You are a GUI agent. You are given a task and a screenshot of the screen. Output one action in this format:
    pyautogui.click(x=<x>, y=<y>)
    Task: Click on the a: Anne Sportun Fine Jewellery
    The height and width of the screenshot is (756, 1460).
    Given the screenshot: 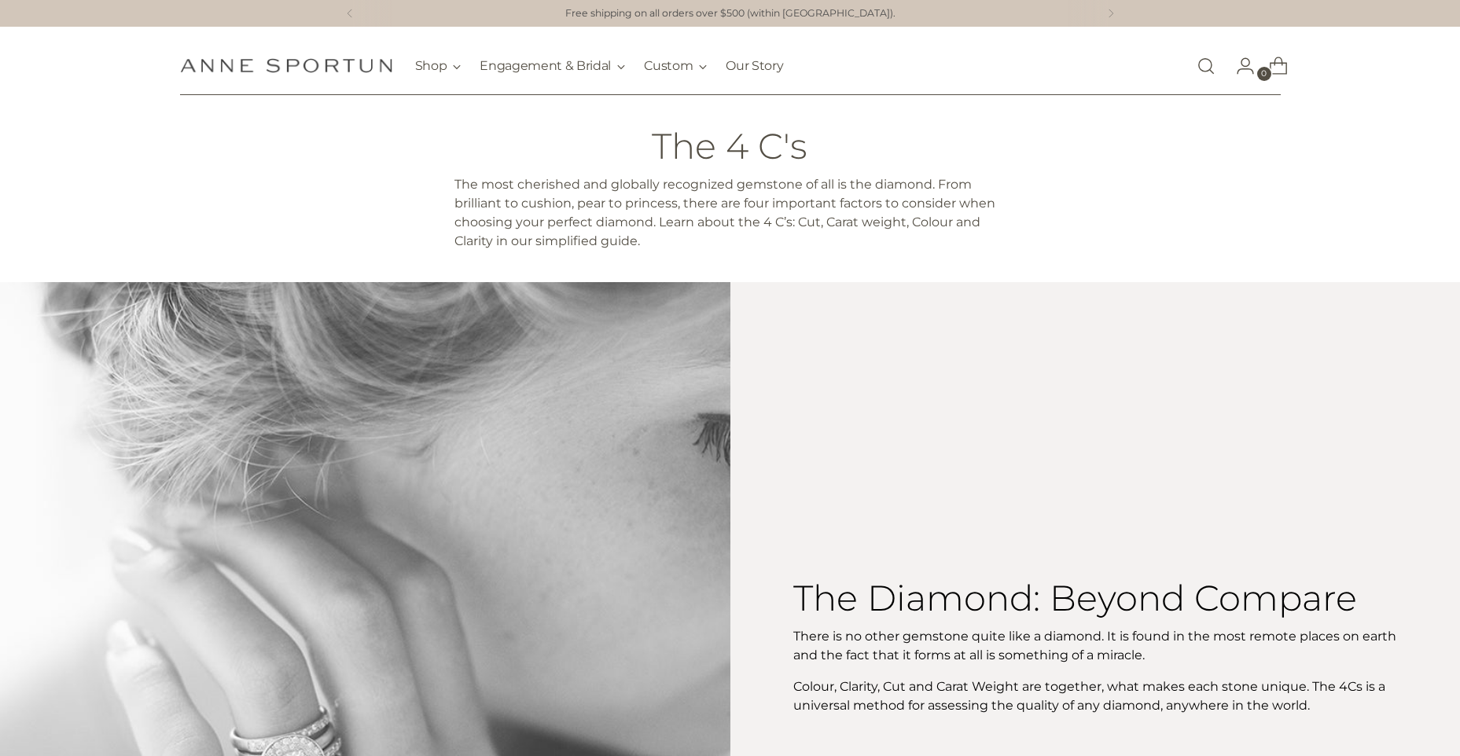 What is the action you would take?
    pyautogui.click(x=286, y=65)
    